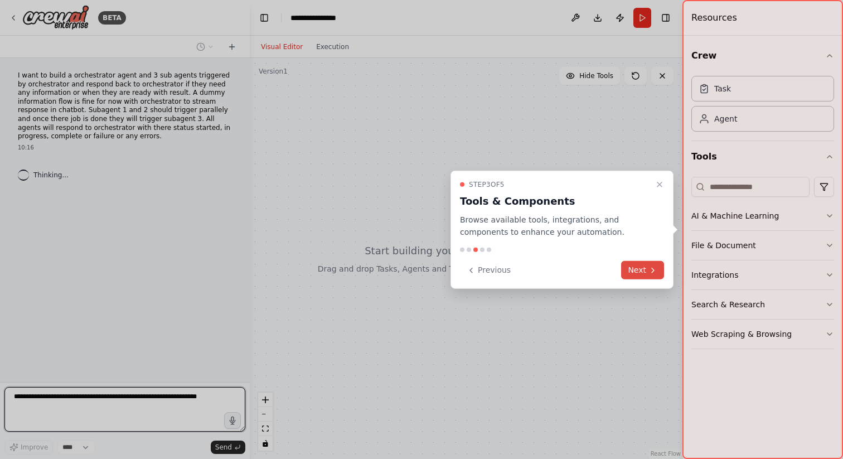 Image resolution: width=843 pixels, height=459 pixels. I want to click on span: Step 3 of 5, so click(487, 184).